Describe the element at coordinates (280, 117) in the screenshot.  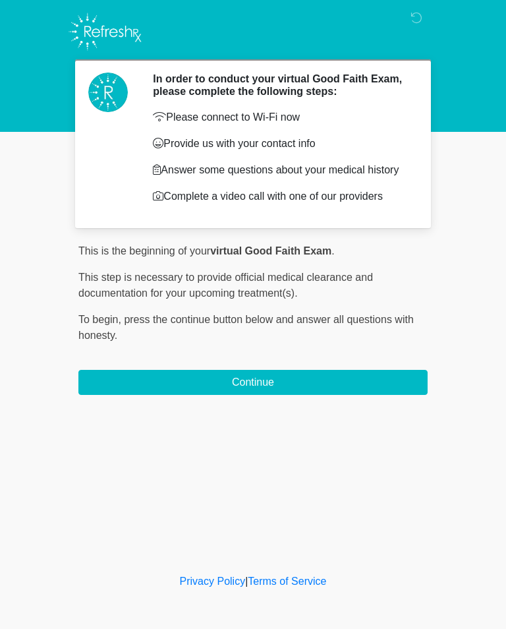
I see `p: Please connect to Wi-Fi now` at that location.